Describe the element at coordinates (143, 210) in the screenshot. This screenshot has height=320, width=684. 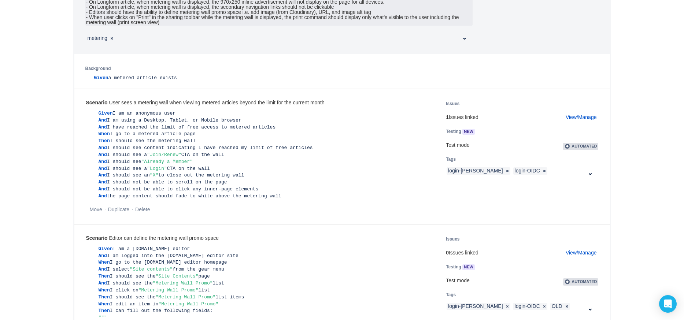
I see `a: Delete` at that location.